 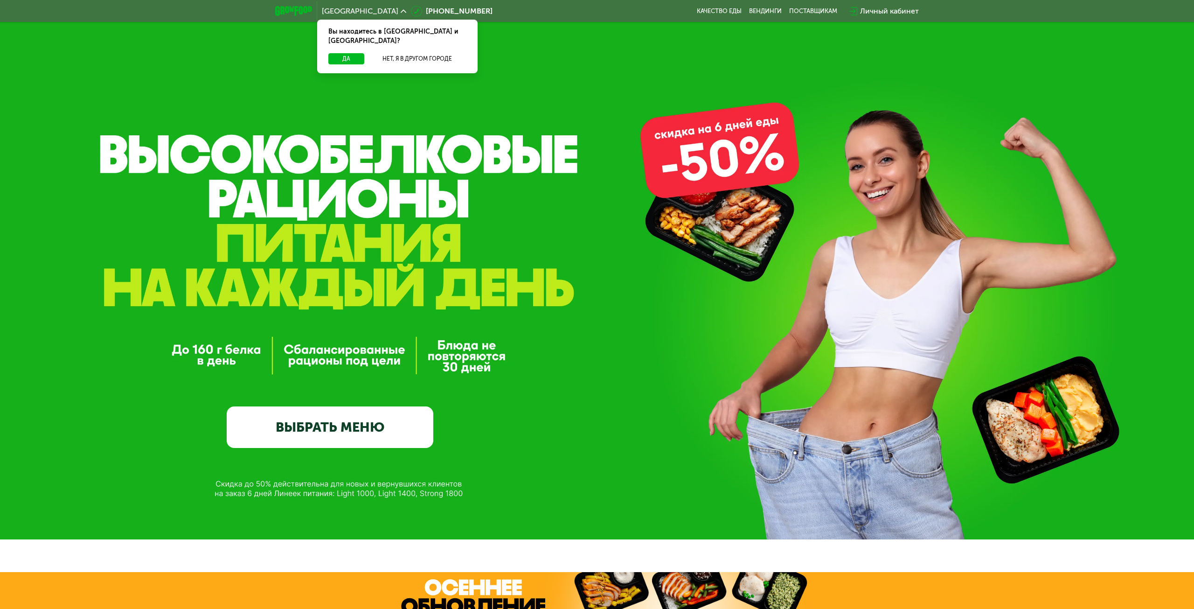 What do you see at coordinates (719, 11) in the screenshot?
I see `a: Качество еды` at bounding box center [719, 11].